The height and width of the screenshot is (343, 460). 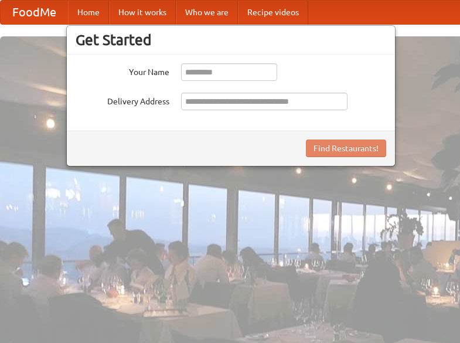 I want to click on a: How it works, so click(x=143, y=12).